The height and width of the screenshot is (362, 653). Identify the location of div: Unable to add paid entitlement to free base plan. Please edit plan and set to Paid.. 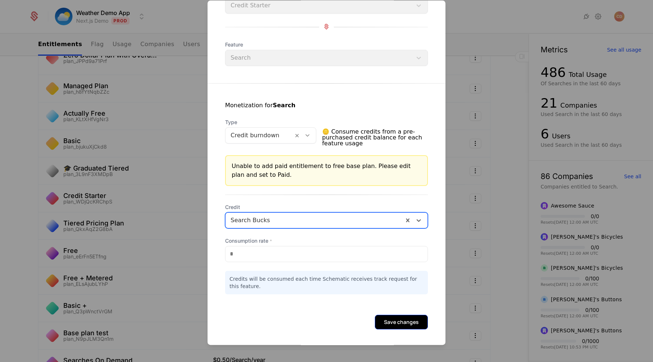
(326, 171).